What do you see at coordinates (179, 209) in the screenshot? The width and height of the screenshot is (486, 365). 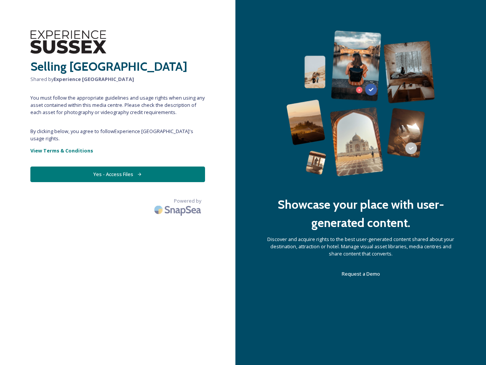 I see `img: SnapSea Logo` at bounding box center [179, 209].